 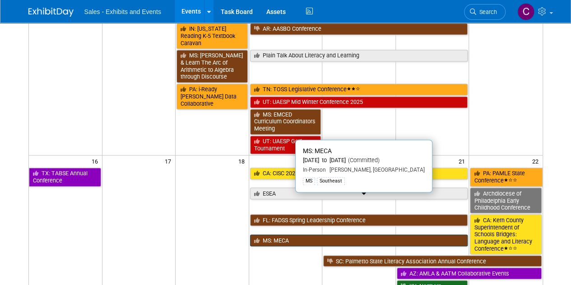 I want to click on a: TX: TABSE Annual Conference, so click(x=65, y=177).